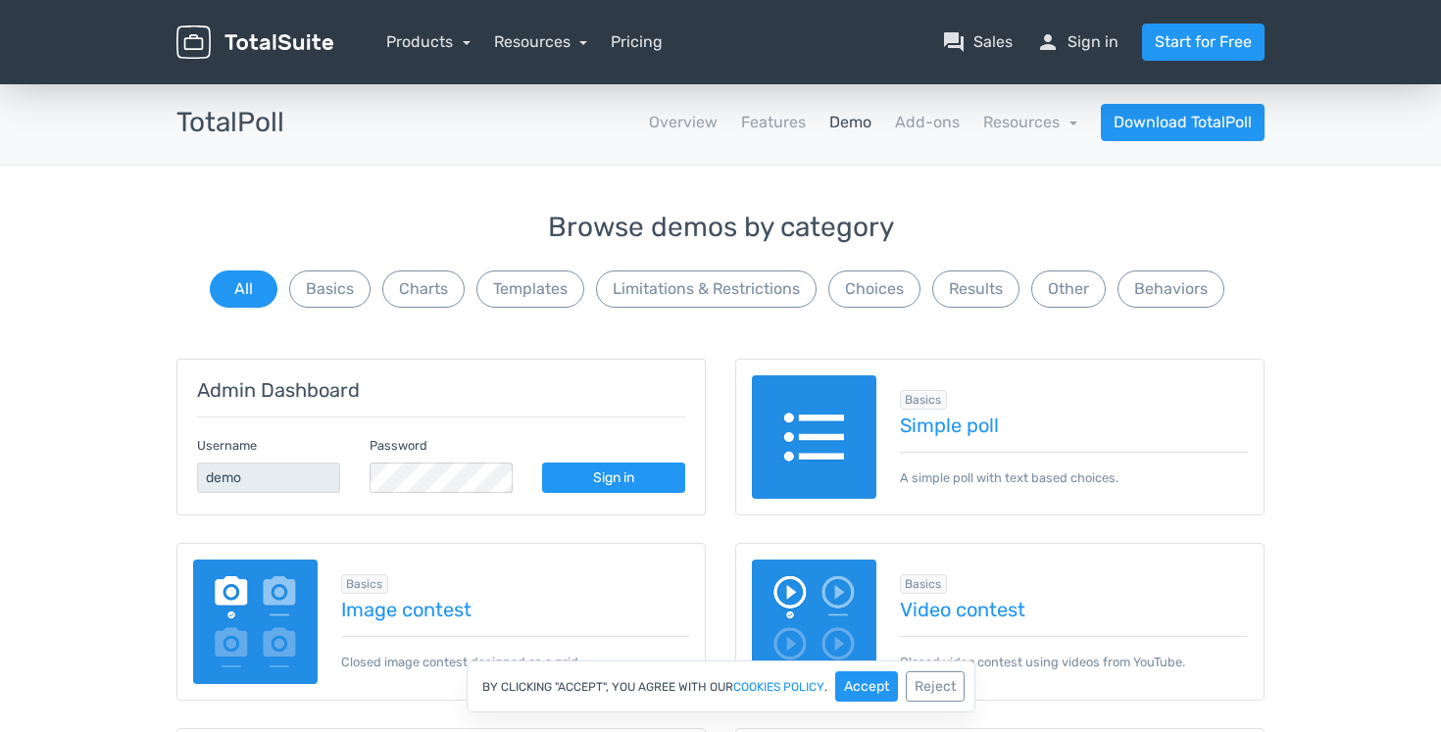  What do you see at coordinates (1074, 425) in the screenshot?
I see `a: Simple poll` at bounding box center [1074, 425].